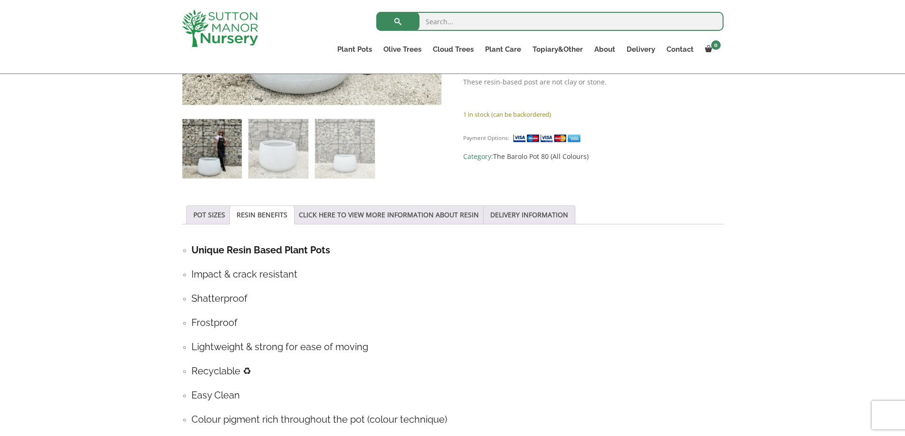 The width and height of the screenshot is (905, 436). What do you see at coordinates (262, 215) in the screenshot?
I see `a: RESIN BENEFITS` at bounding box center [262, 215].